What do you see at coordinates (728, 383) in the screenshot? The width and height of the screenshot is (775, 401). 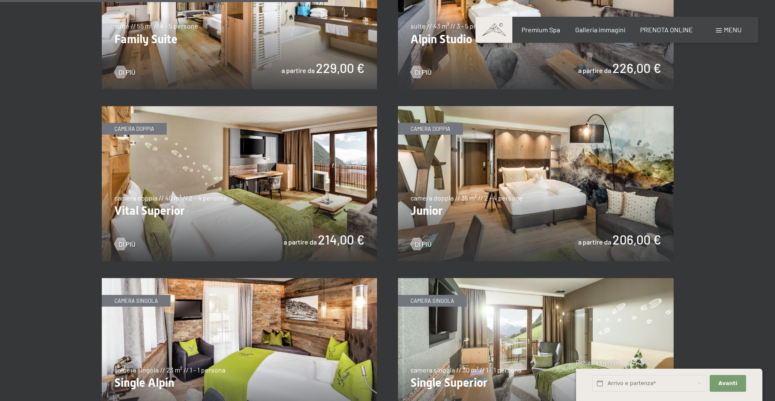 I see `span: Avanti` at bounding box center [728, 383].